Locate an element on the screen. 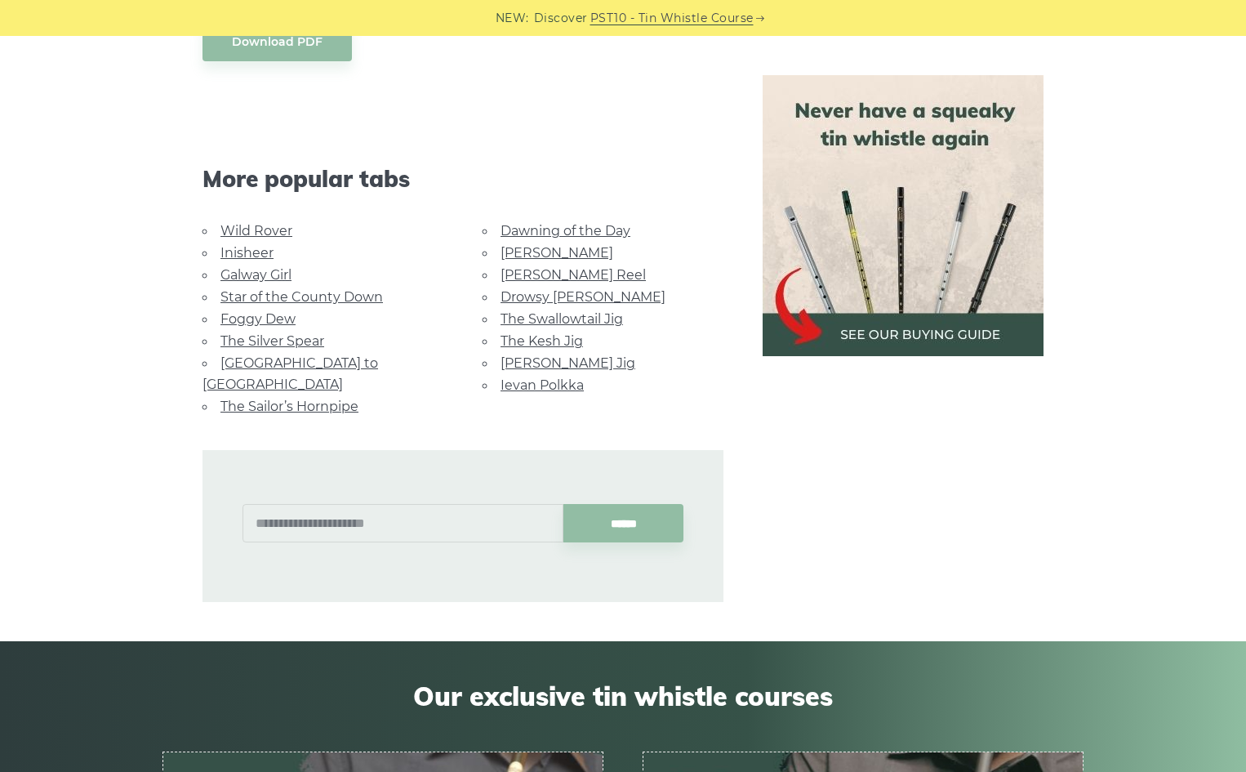 The height and width of the screenshot is (772, 1246). a: Dawning of the Day is located at coordinates (565, 230).